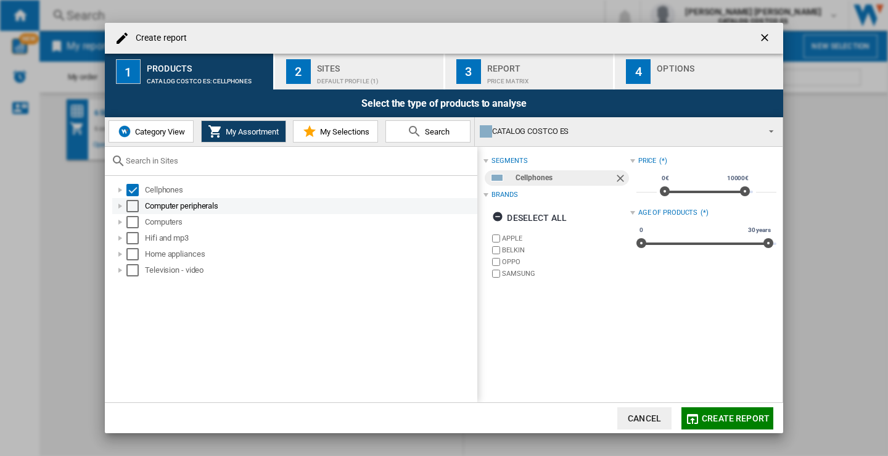 This screenshot has height=456, width=888. Describe the element at coordinates (529, 218) in the screenshot. I see `div: Deselect all` at that location.